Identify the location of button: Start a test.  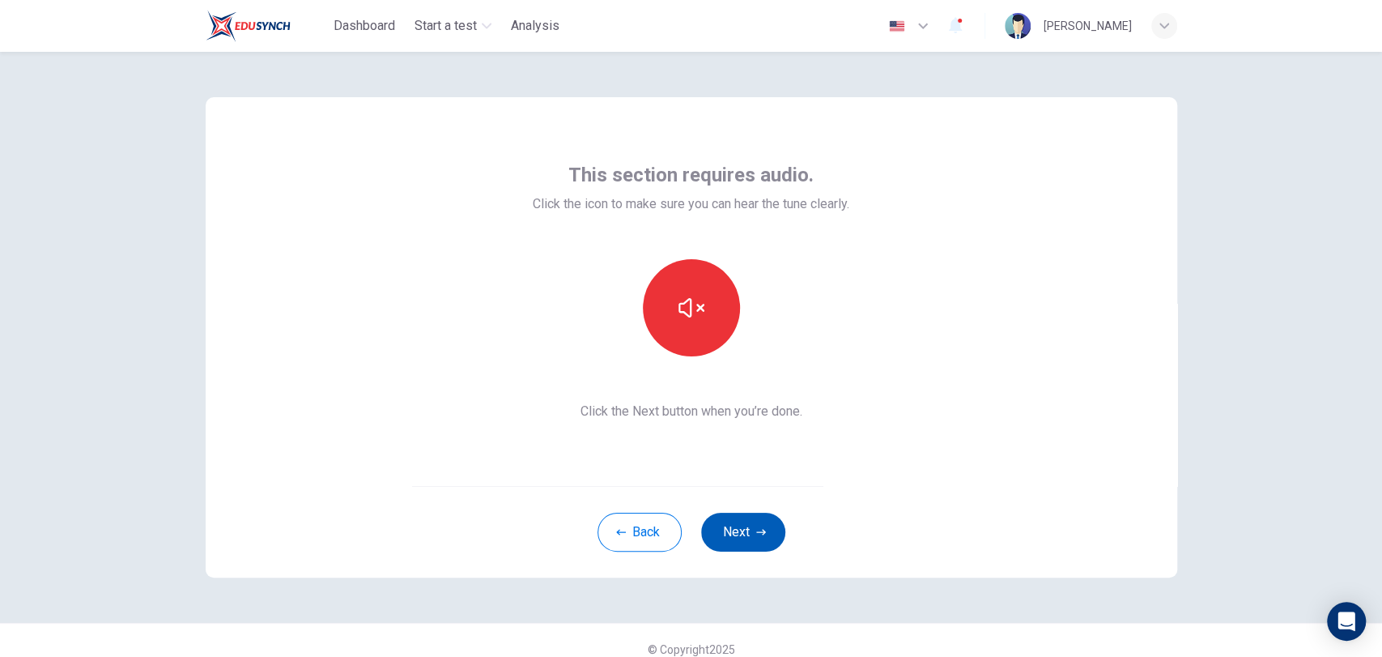
(453, 26).